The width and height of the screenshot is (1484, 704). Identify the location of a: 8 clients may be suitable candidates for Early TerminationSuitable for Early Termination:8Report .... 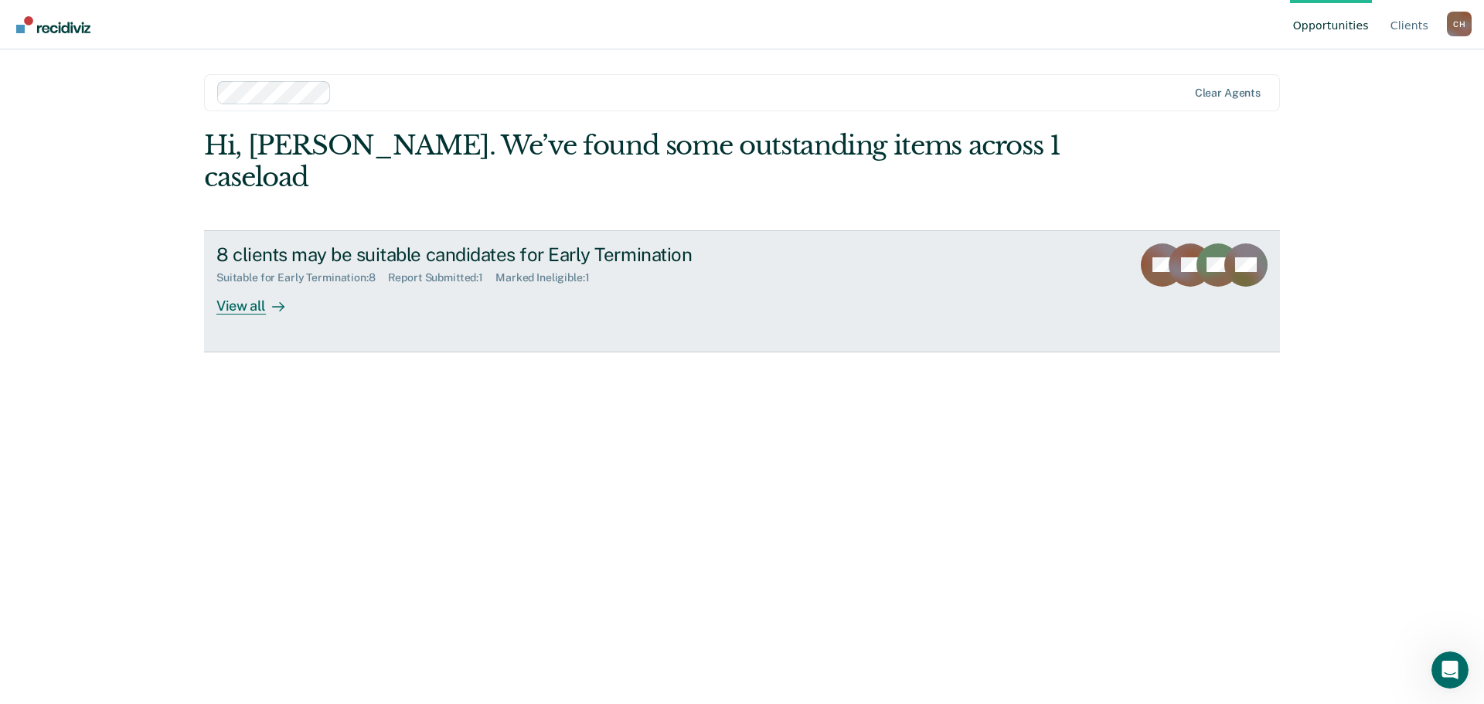
(742, 291).